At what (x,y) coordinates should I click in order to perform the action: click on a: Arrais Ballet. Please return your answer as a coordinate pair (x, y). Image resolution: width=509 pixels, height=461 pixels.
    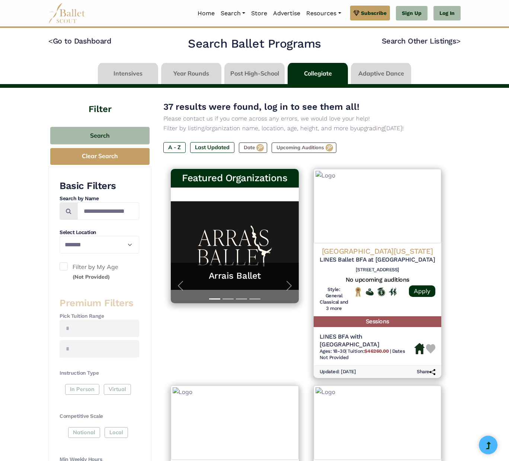
    Looking at the image, I should click on (235, 276).